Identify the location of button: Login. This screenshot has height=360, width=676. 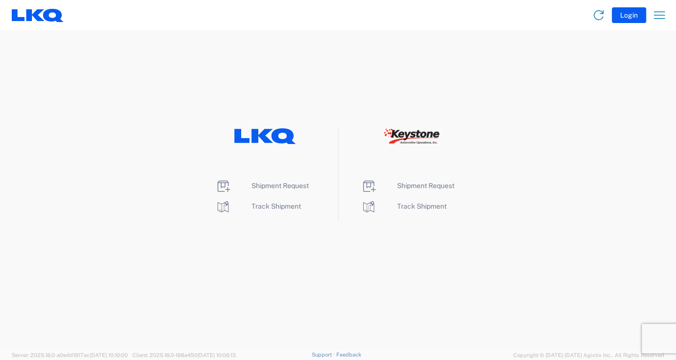
(629, 15).